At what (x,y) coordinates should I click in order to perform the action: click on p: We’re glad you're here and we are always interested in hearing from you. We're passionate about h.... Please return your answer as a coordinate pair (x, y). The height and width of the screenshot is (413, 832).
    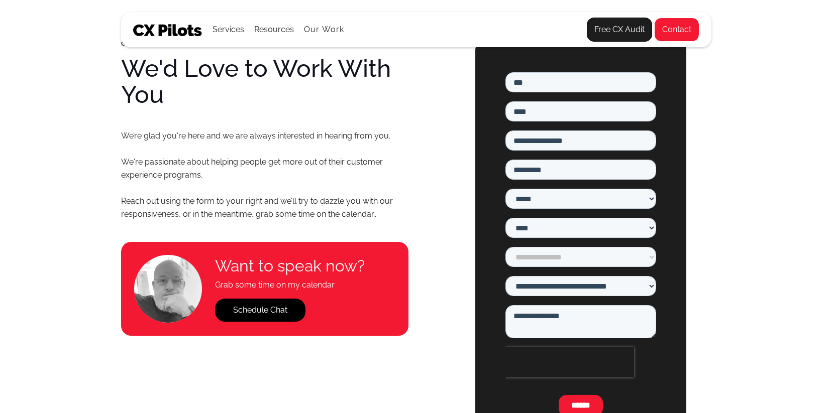
    Looking at the image, I should click on (265, 175).